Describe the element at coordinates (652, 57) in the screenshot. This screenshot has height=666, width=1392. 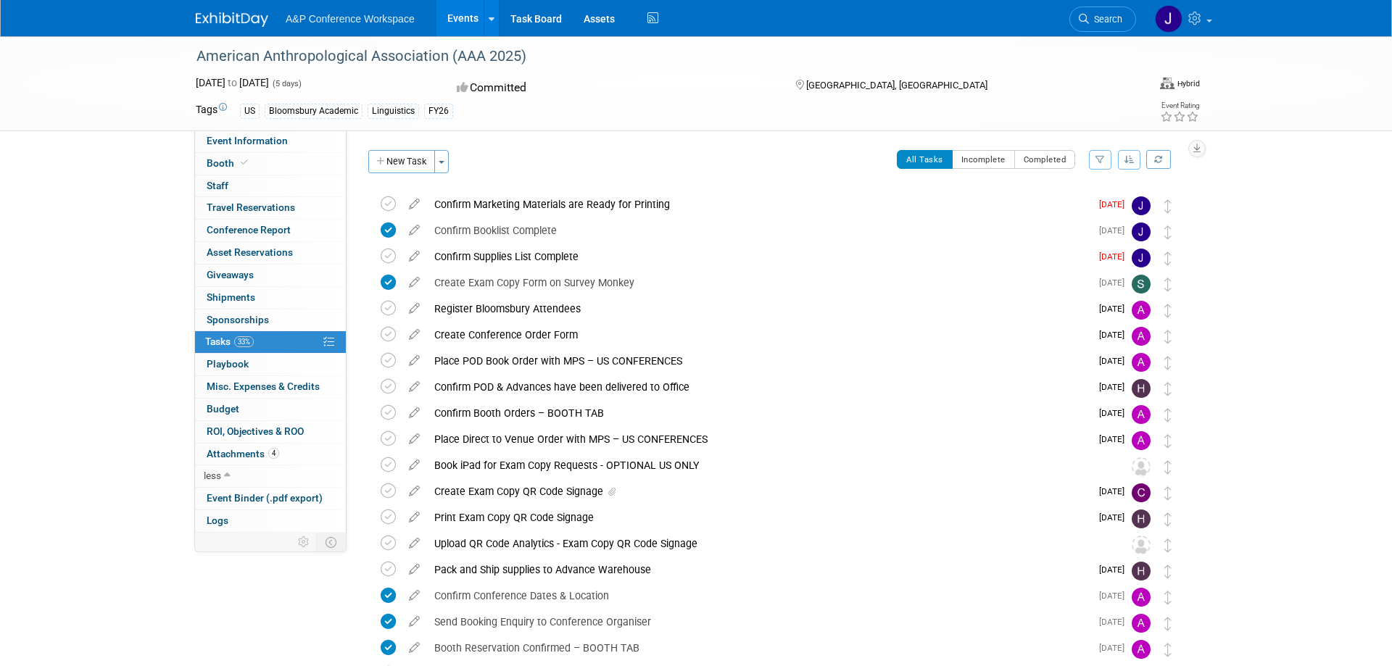
I see `div: American Anthropological Association (AAA 2025)` at that location.